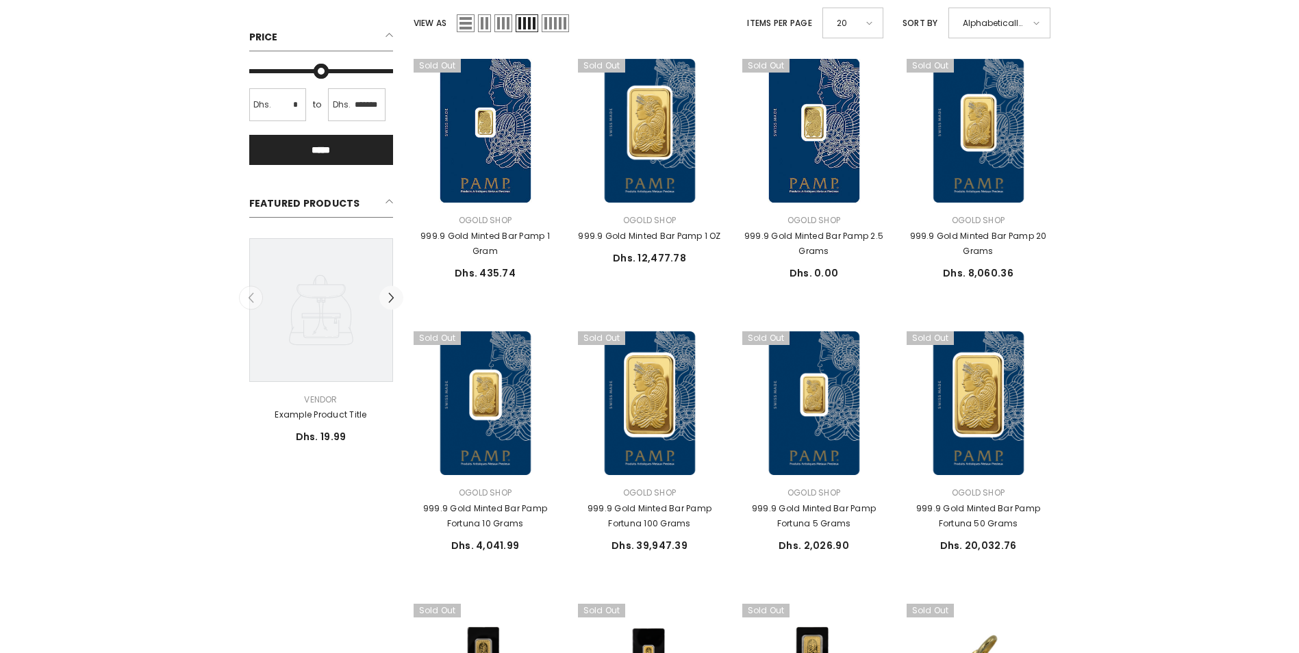  What do you see at coordinates (321, 400) in the screenshot?
I see `div: Vendor` at bounding box center [321, 400].